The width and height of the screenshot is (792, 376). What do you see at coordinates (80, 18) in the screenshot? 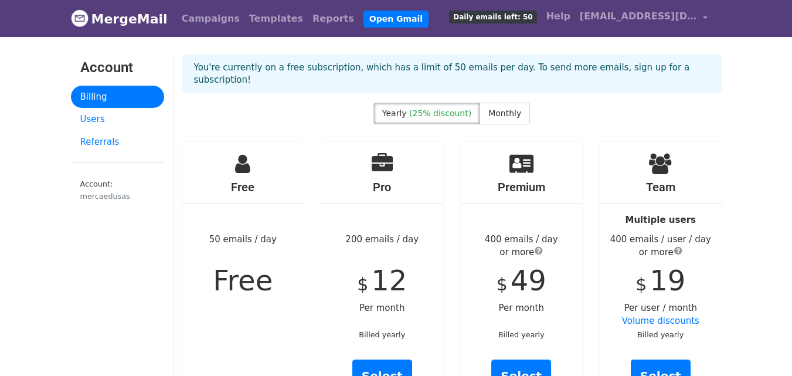
I see `img: MergeMail logo` at bounding box center [80, 18].